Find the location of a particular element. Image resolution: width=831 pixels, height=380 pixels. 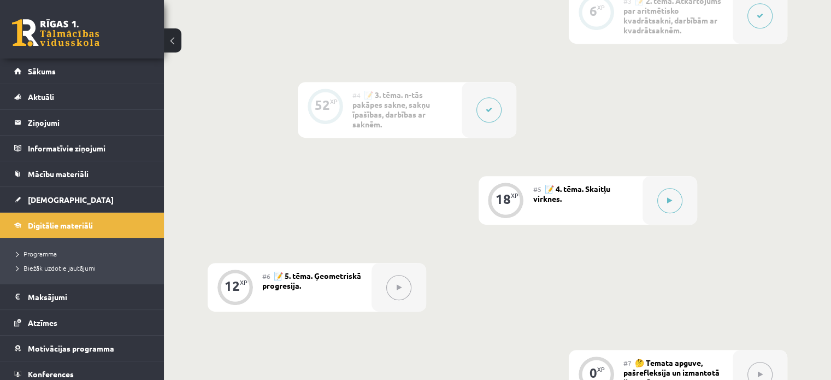

span: Motivācijas programma is located at coordinates (71, 348).